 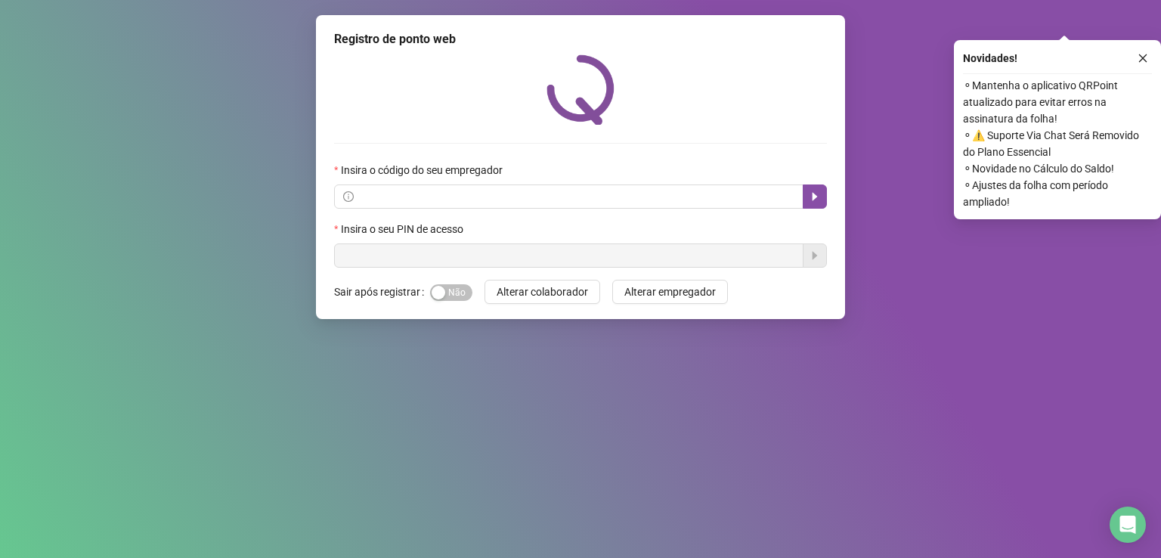 I want to click on label: Sair após registrar, so click(x=382, y=292).